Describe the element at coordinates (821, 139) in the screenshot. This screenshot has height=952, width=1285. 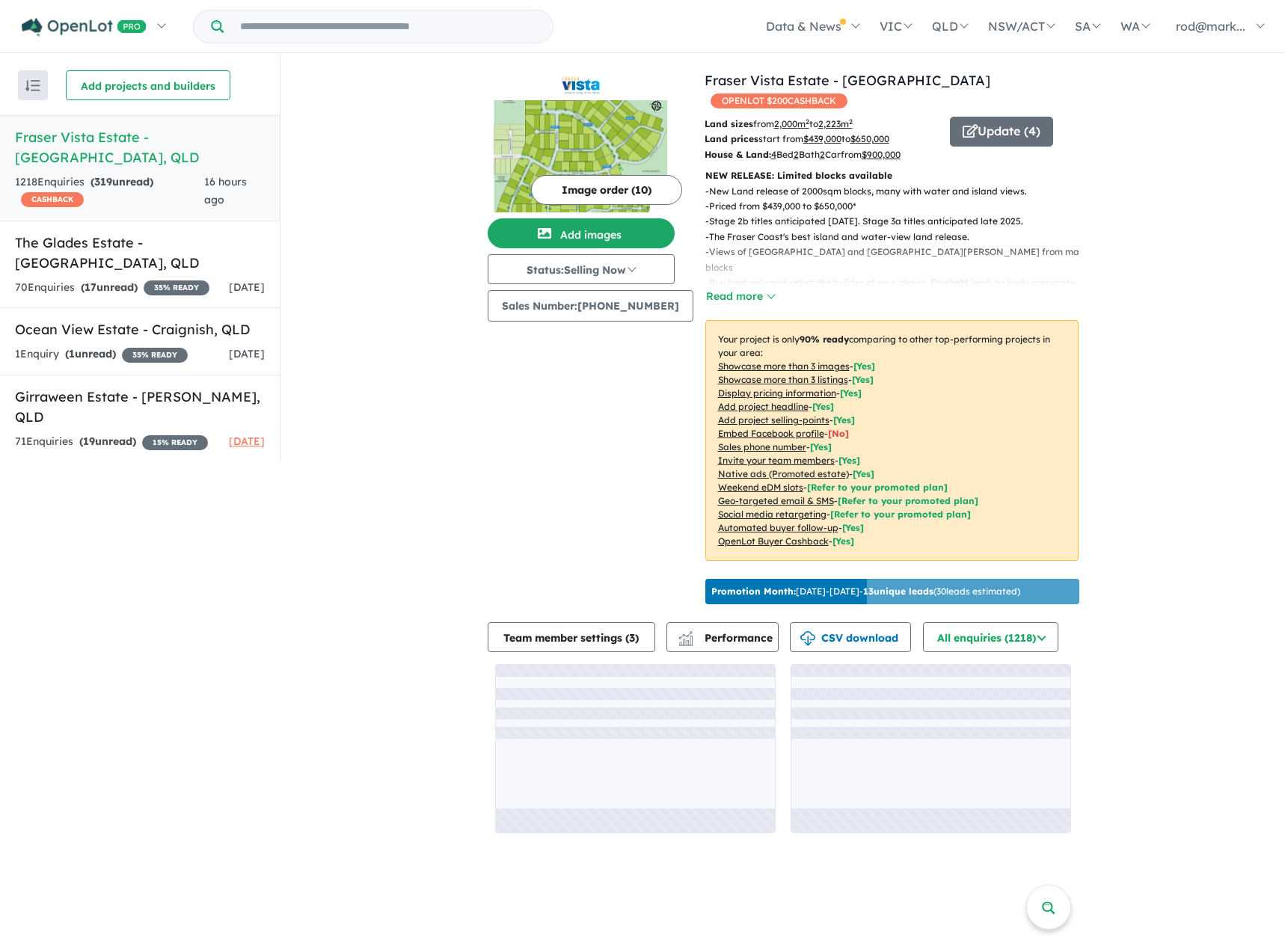
I see `p: start from` at that location.